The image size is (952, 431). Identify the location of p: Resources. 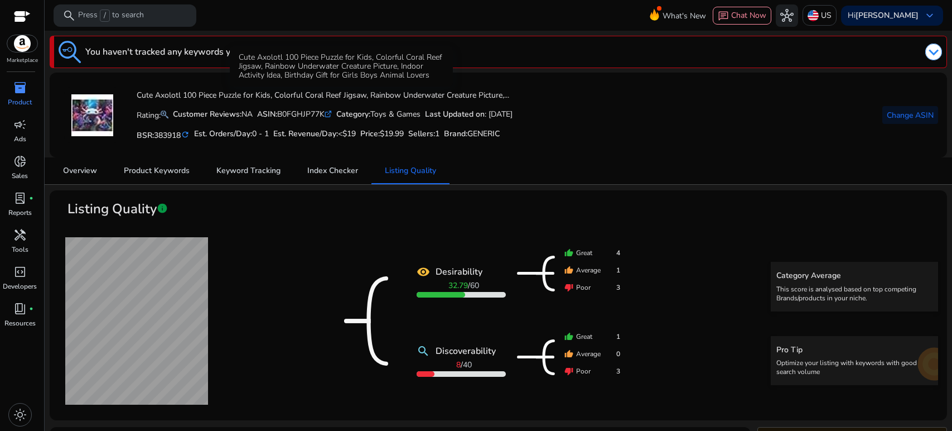
(20, 323).